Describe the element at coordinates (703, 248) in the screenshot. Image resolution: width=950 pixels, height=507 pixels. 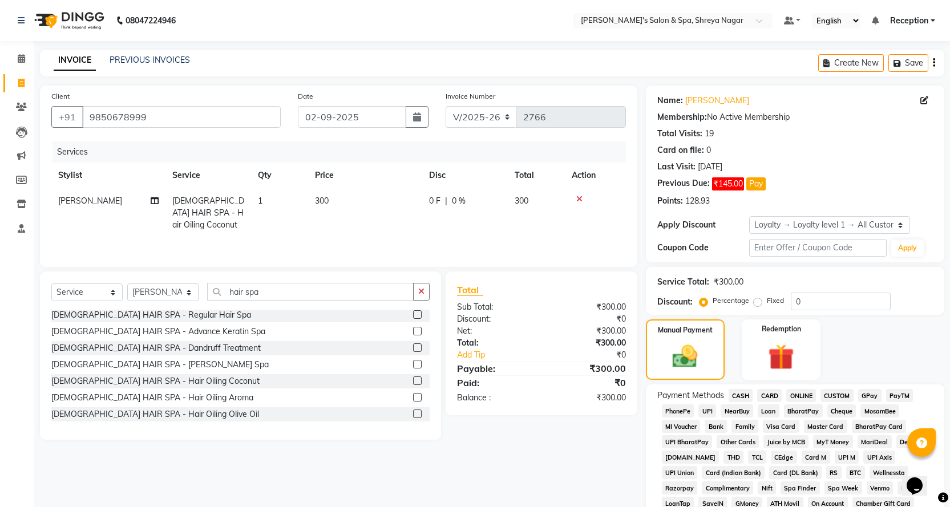
I see `div: Coupon Code` at that location.